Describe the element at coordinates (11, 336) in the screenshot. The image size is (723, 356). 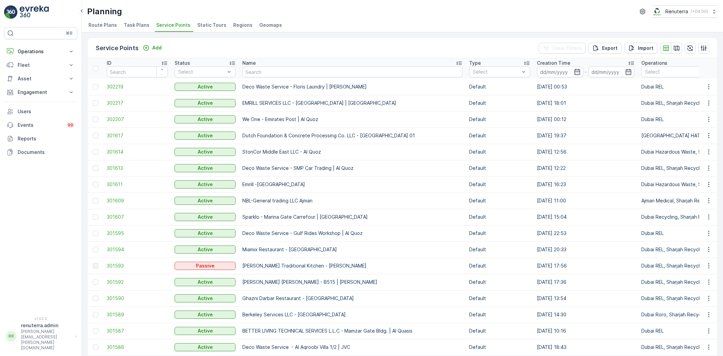
I see `div: RR` at that location.